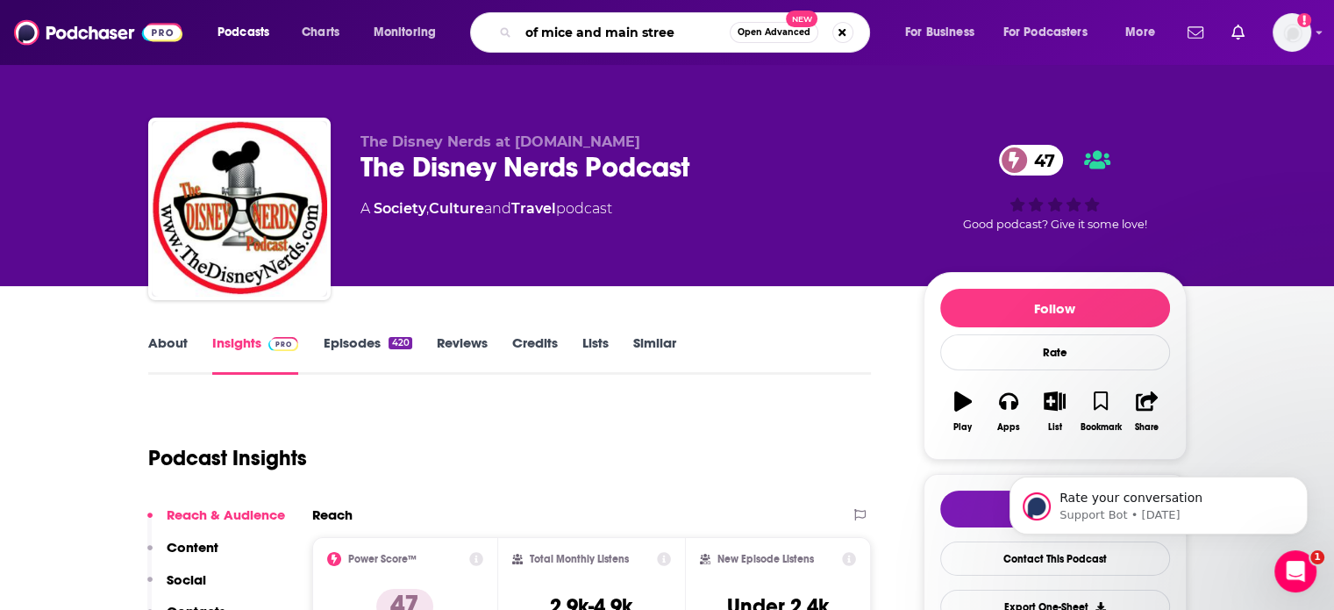 The width and height of the screenshot is (1334, 610). I want to click on div: 47Good podcast? Give it some love!, so click(1055, 188).